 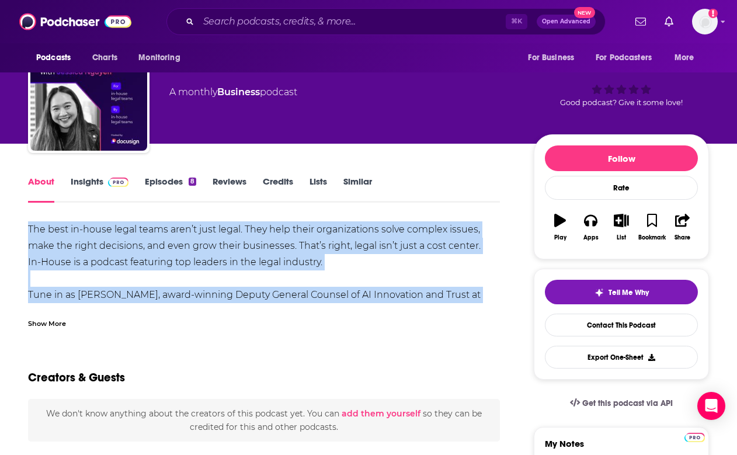 I want to click on a: Podchaser - Follow, Share and Rate Podcasts, so click(x=75, y=22).